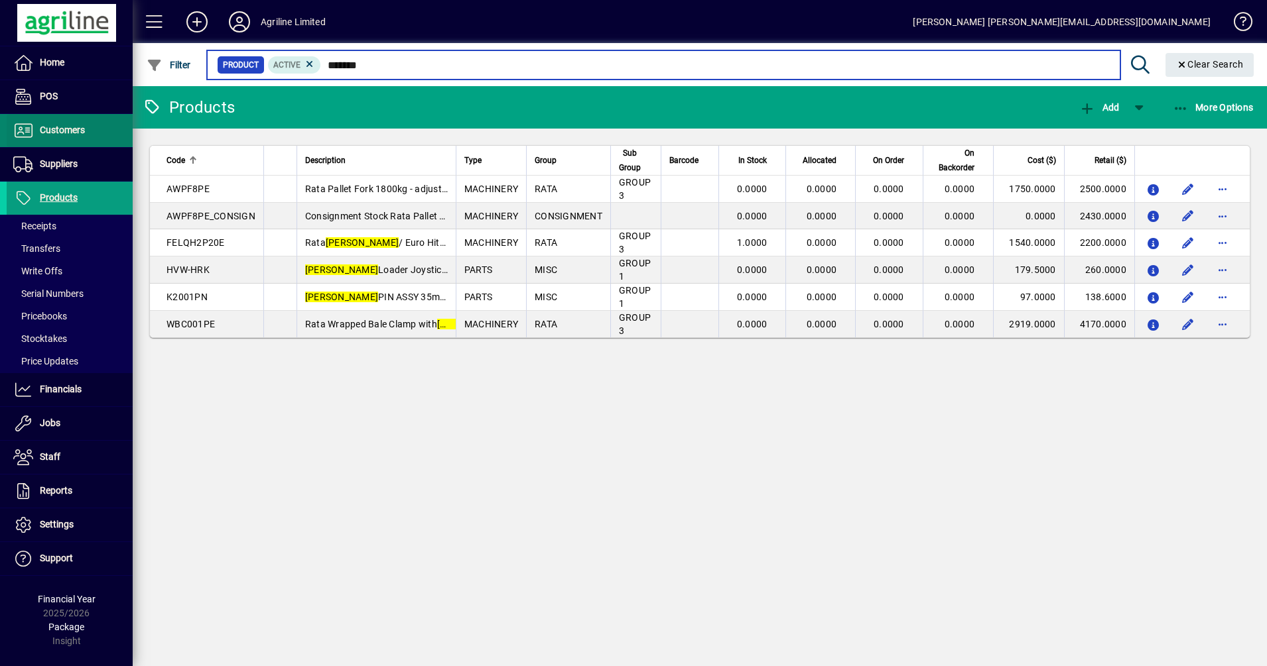 This screenshot has height=666, width=1267. Describe the element at coordinates (1099, 297) in the screenshot. I see `td: 138.6000` at that location.